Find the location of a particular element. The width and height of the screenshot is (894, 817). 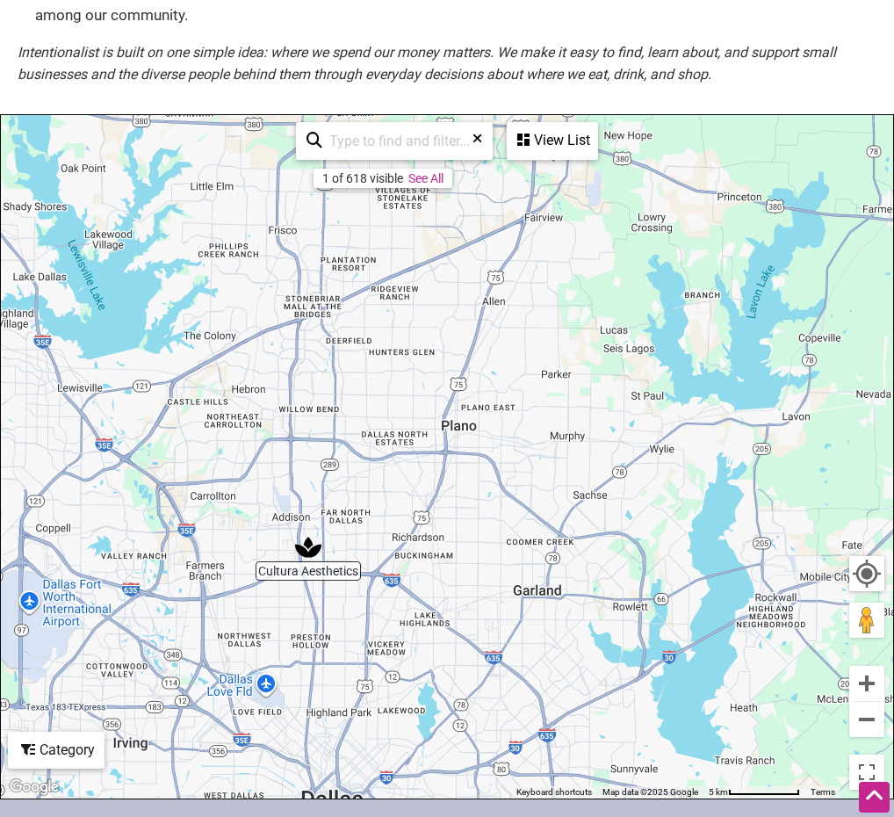

div: View List is located at coordinates (553, 141).